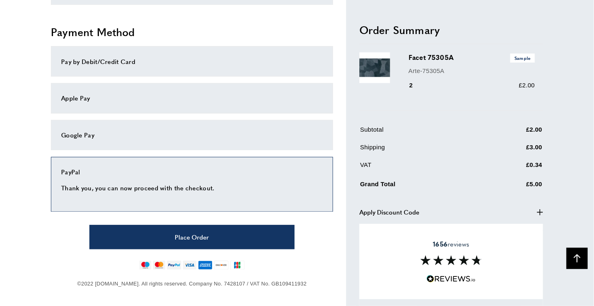  I want to click on div: Apple Pay, so click(192, 98).